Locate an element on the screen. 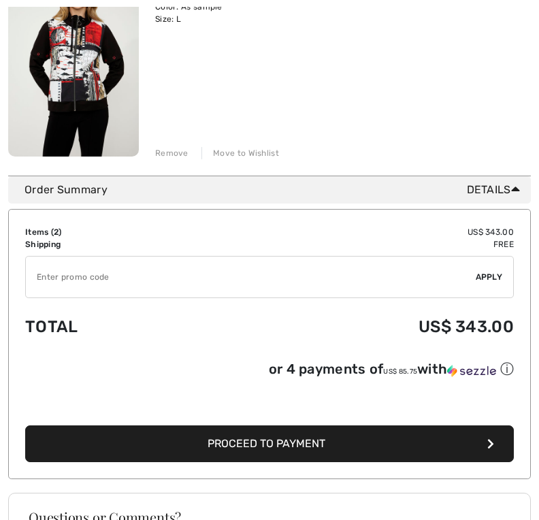  td: Free is located at coordinates (357, 244).